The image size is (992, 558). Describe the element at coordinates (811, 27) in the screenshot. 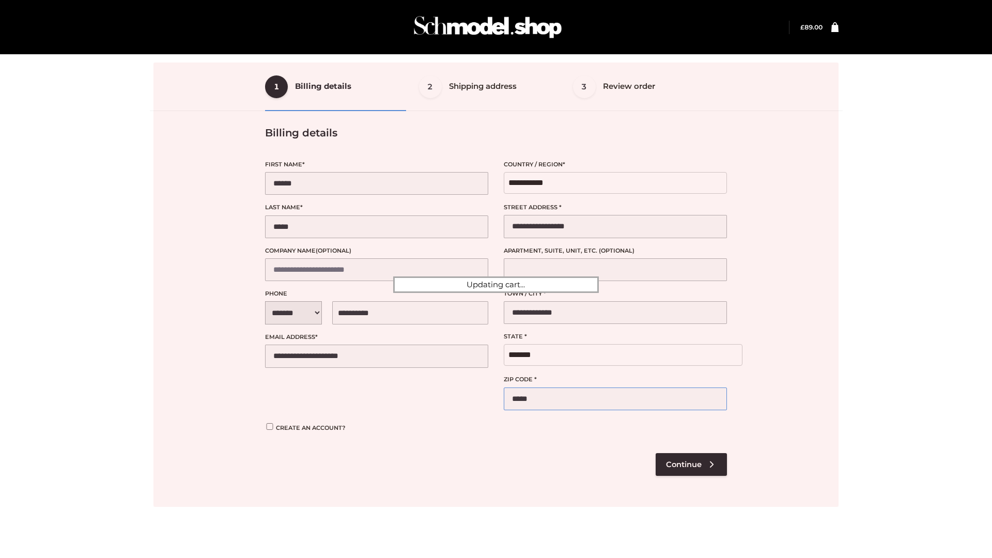

I see `bdi: 89.00` at that location.